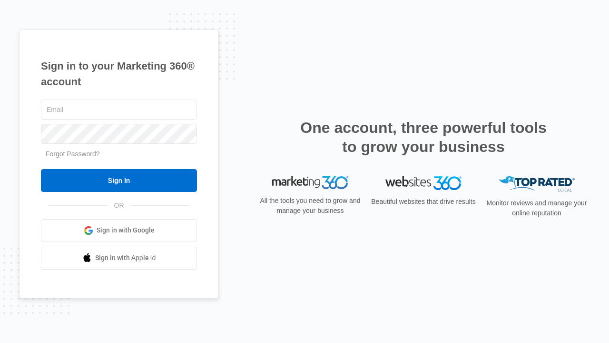 This screenshot has height=343, width=609. What do you see at coordinates (423, 137) in the screenshot?
I see `h2: One account, three powerful tools to grow your business` at bounding box center [423, 137].